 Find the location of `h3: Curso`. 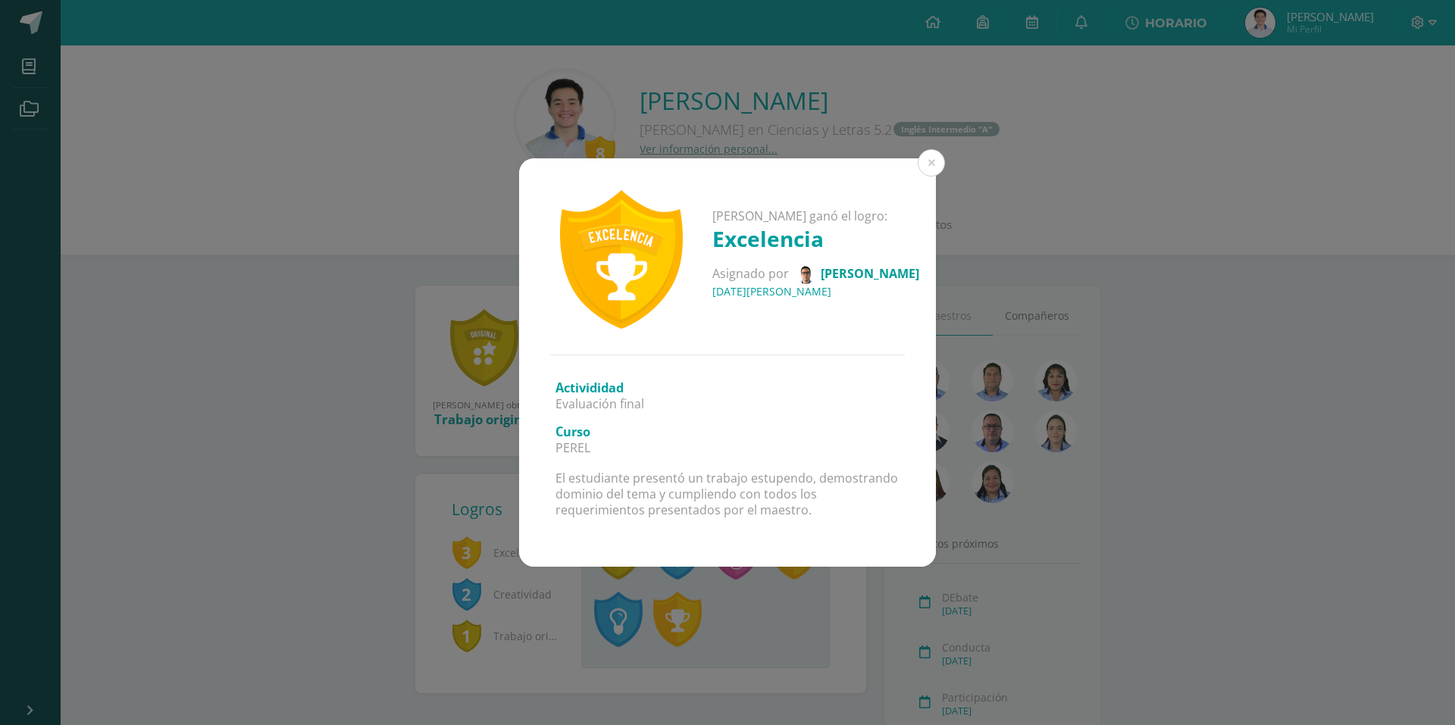

h3: Curso is located at coordinates (727, 432).